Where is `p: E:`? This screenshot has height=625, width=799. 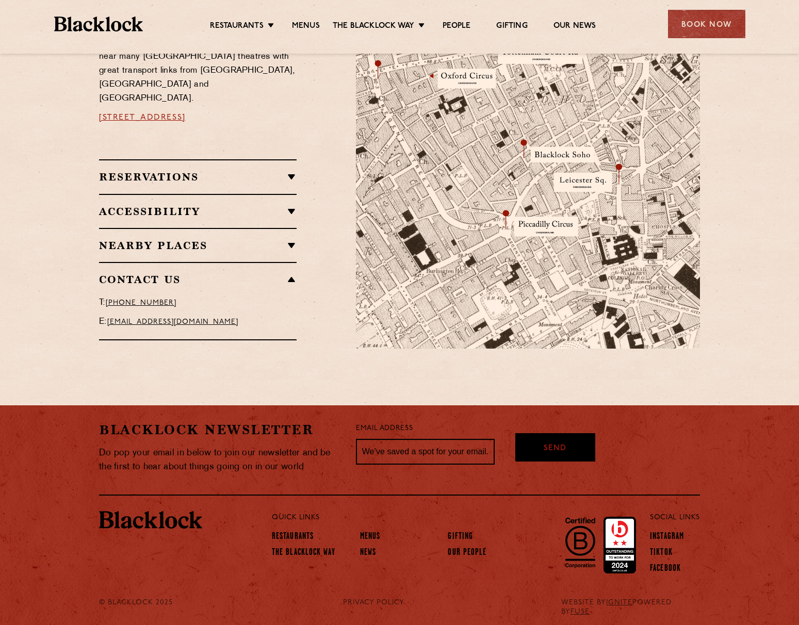
p: E: is located at coordinates (197, 322).